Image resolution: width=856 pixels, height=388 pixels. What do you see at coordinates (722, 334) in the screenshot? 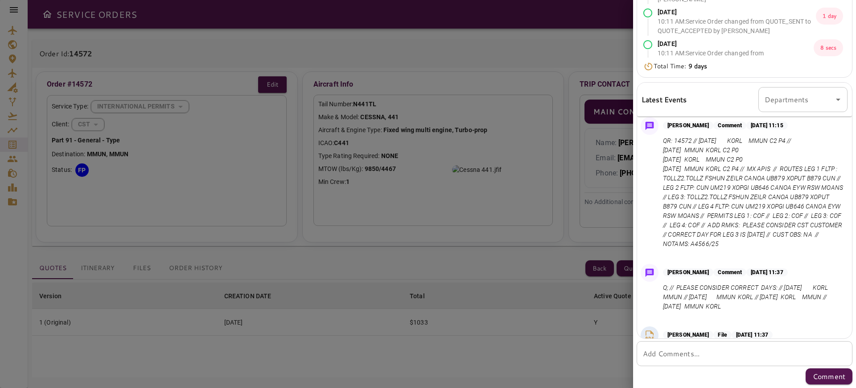
I see `p: File` at bounding box center [722, 334].